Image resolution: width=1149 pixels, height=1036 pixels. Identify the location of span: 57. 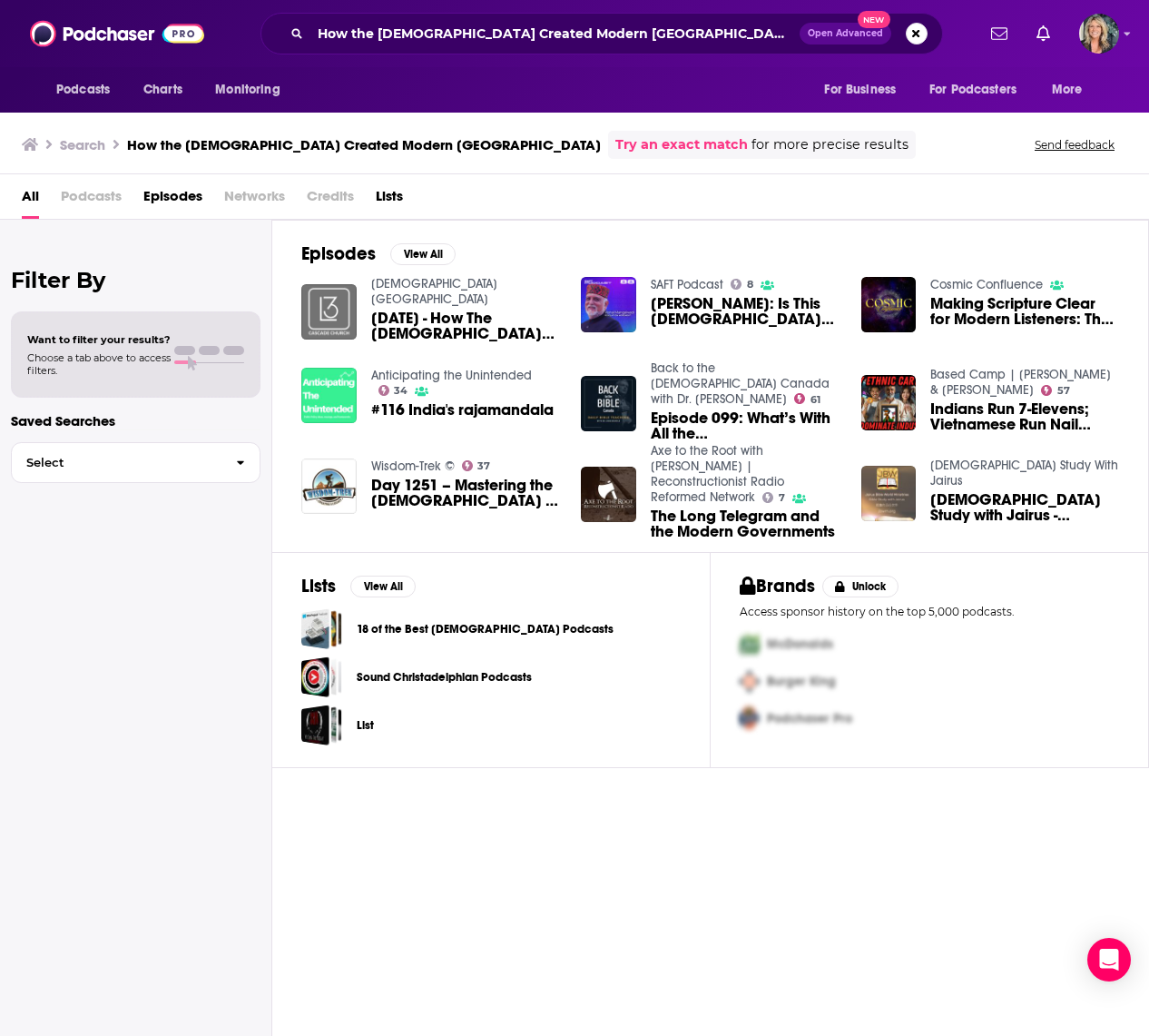
(1064, 391).